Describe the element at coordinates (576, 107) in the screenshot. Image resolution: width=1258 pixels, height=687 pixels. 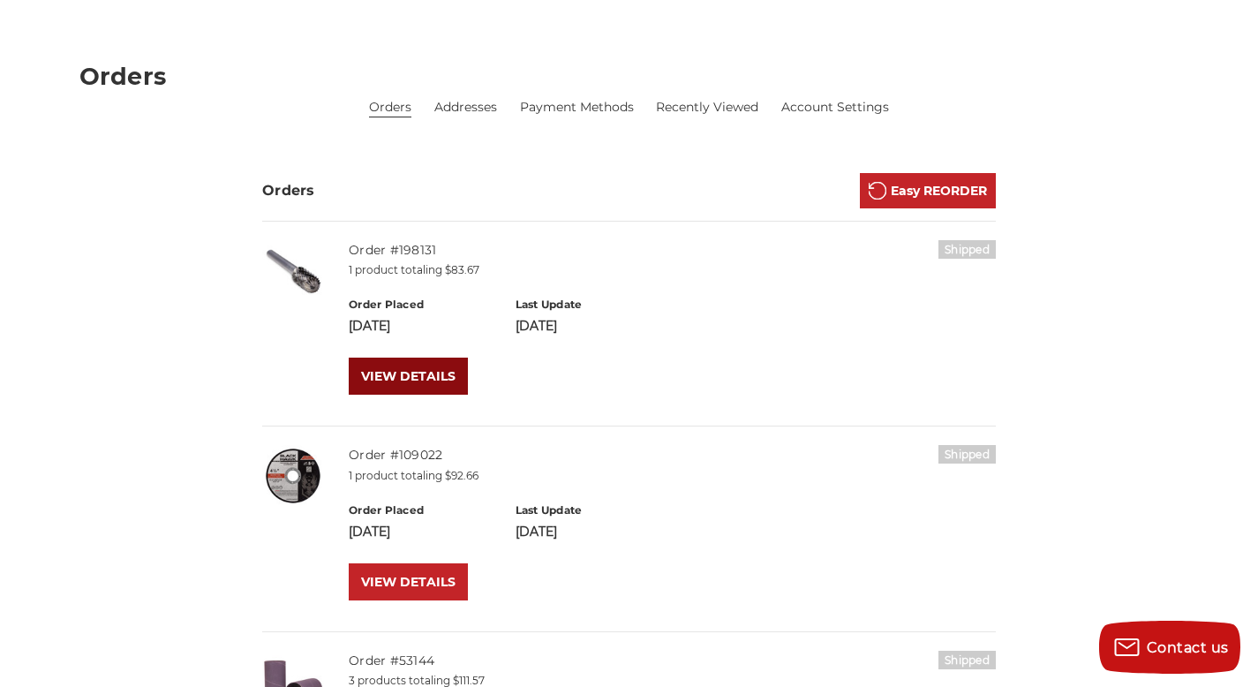
I see `a: Payment Methods` at that location.